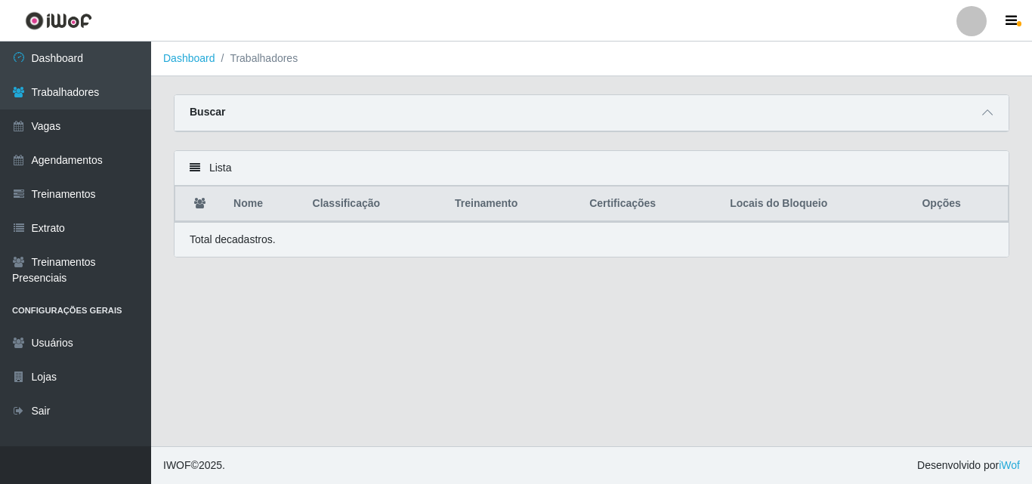 This screenshot has height=484, width=1032. Describe the element at coordinates (58, 20) in the screenshot. I see `img: CoreUI Logo` at that location.